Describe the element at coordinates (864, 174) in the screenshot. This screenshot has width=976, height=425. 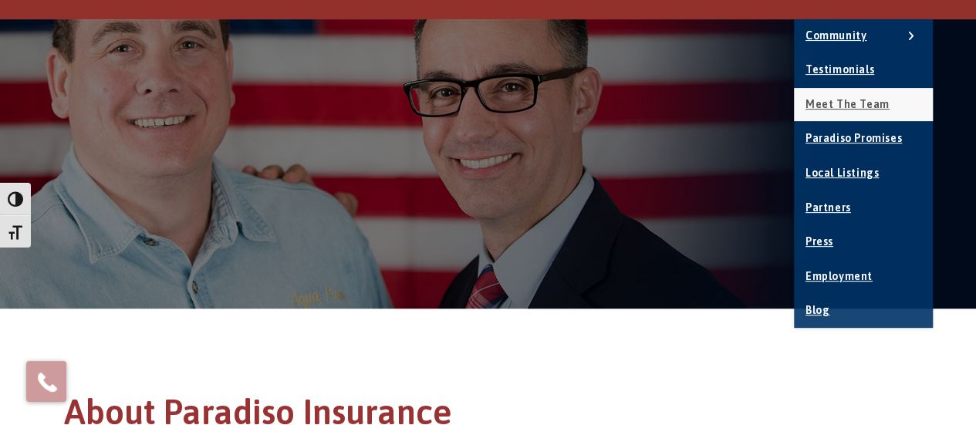
I see `a: Local Listings` at that location.